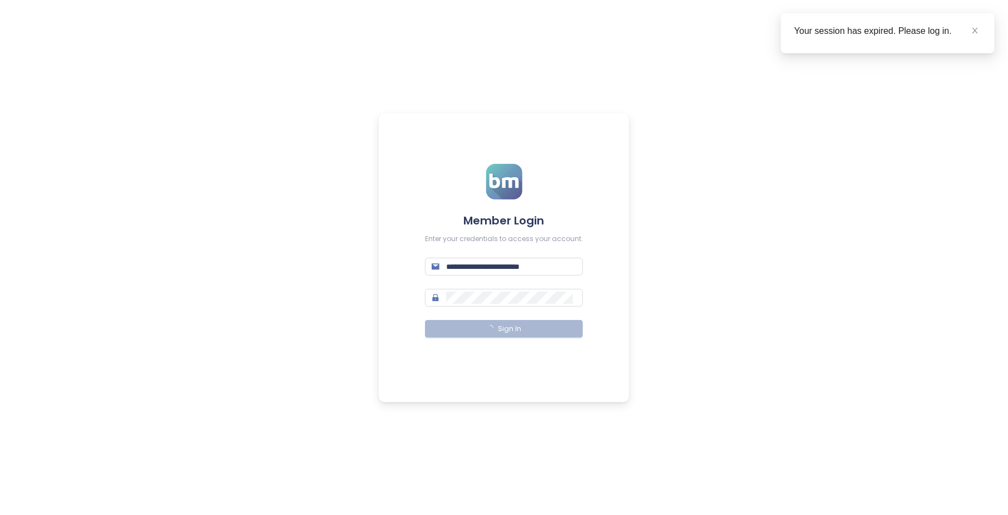 Image resolution: width=1008 pixels, height=515 pixels. I want to click on span: mail, so click(435, 267).